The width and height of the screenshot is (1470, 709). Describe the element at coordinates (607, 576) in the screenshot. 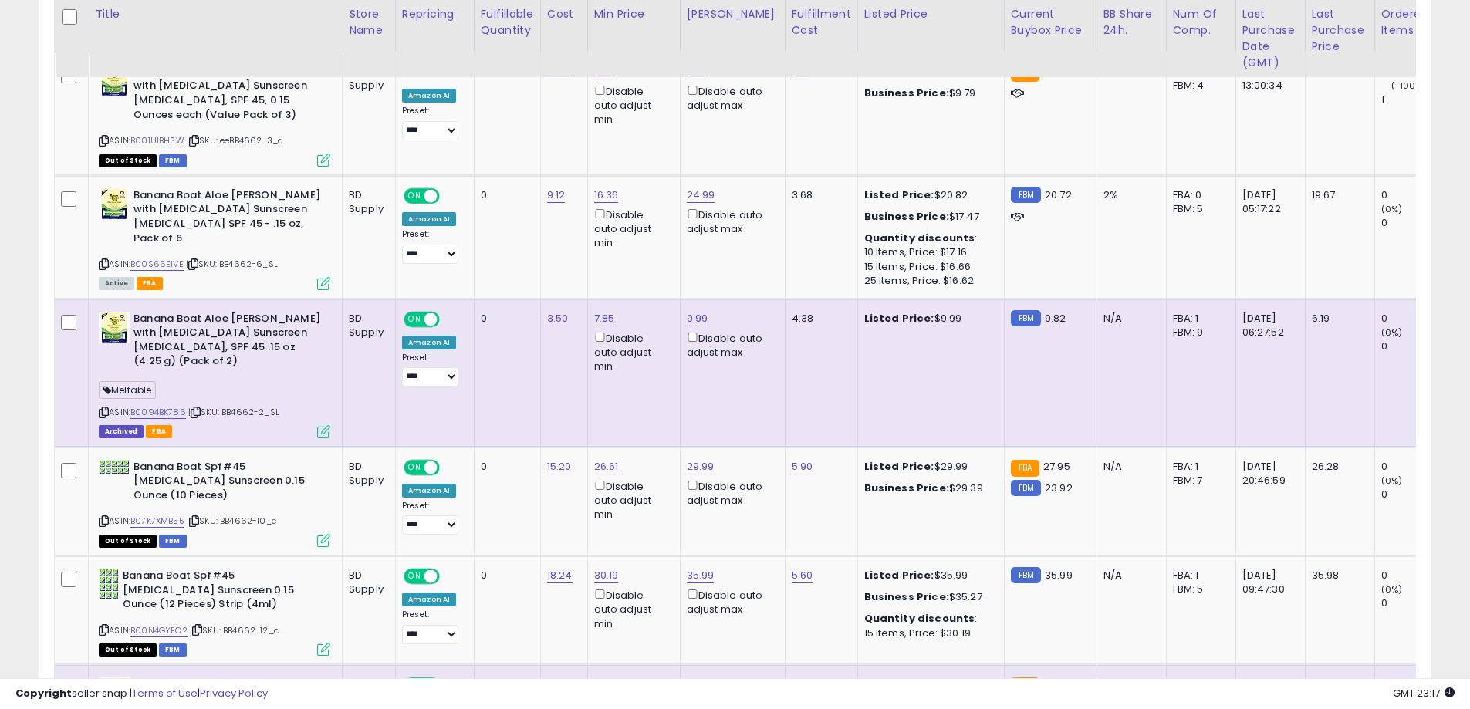

I see `a: 30.19` at that location.